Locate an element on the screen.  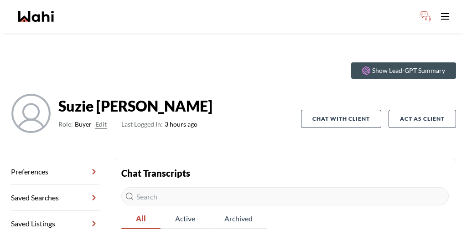
button: Edit is located at coordinates (101, 124).